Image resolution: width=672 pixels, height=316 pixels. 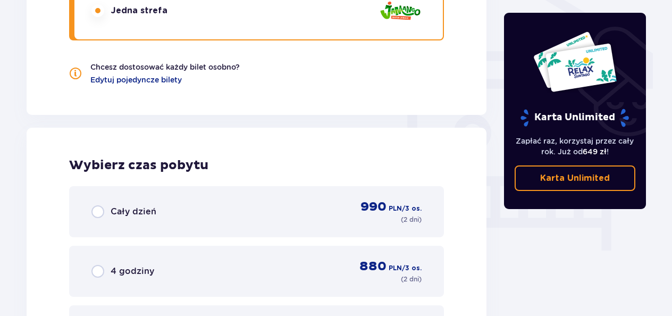 What do you see at coordinates (575, 62) in the screenshot?
I see `img: Dwie karty całoroczne do Suntago z napisem 'UNLIMITED RELAX', na białym tle z tropikalnymi liśćmi...` at bounding box center [575, 62].